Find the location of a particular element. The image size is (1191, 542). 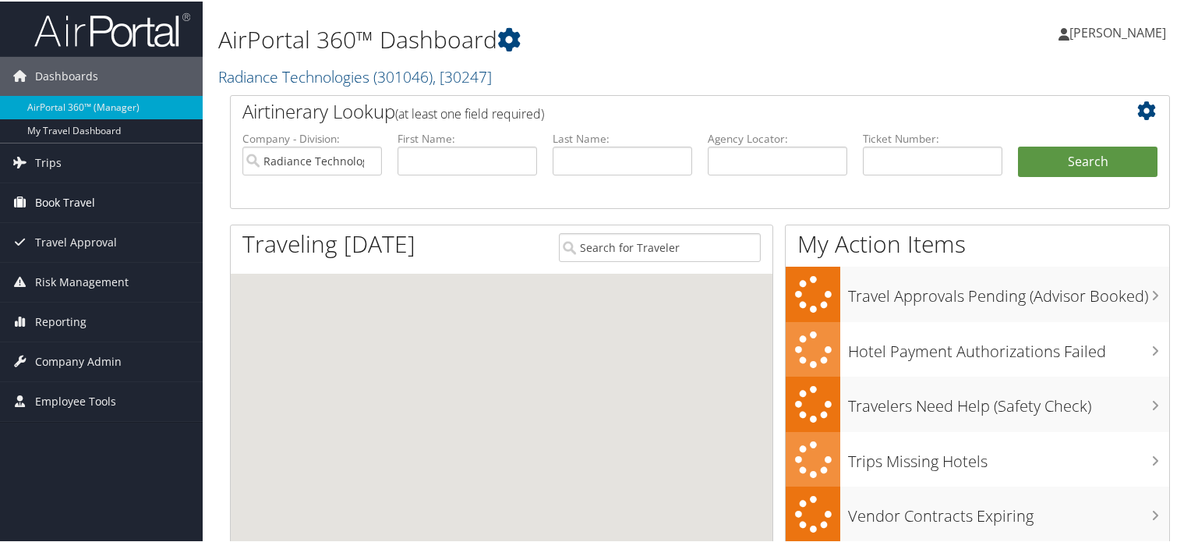

label: Company - Division: is located at coordinates (312, 137).